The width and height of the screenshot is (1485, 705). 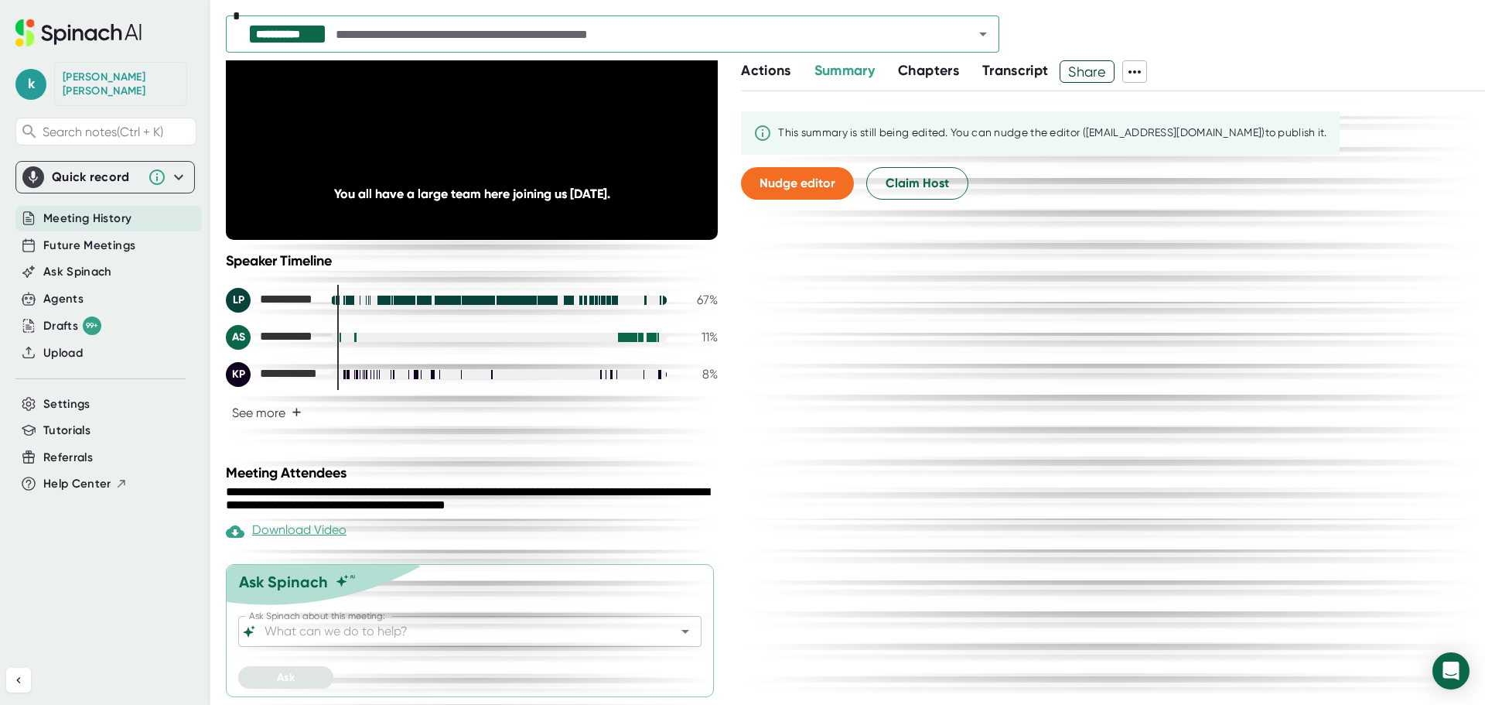 I want to click on span: Summary, so click(x=845, y=70).